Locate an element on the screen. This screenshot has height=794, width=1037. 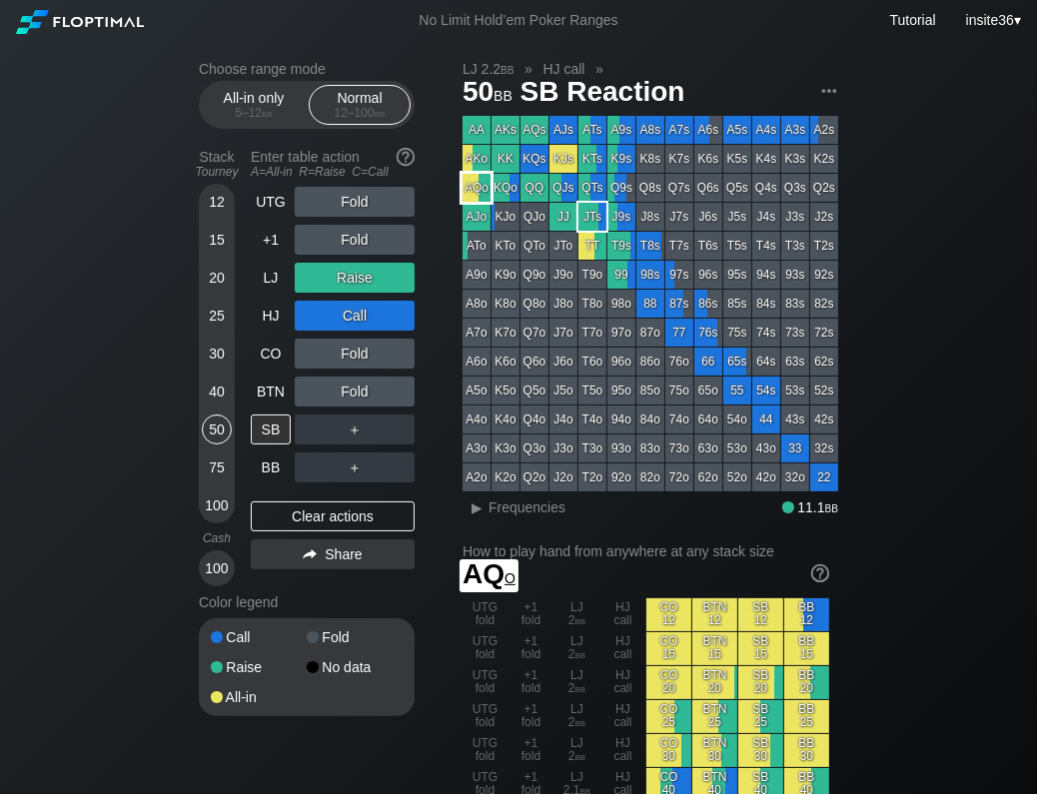
div: A8s is located at coordinates (651, 130).